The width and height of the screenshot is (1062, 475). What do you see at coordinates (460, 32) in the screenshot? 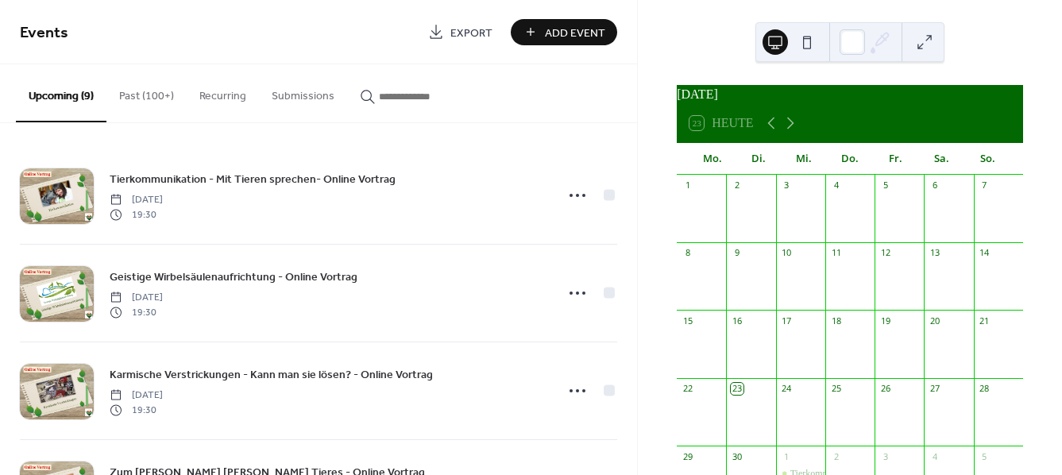
I see `a: Export` at bounding box center [460, 32].